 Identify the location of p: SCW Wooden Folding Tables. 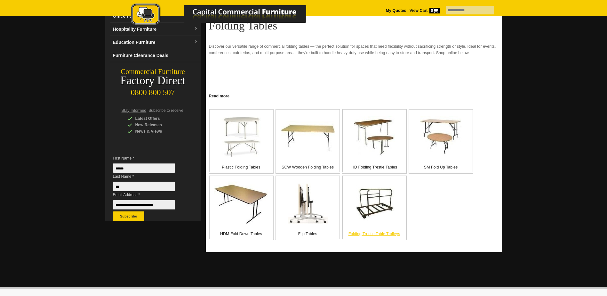
(308, 167).